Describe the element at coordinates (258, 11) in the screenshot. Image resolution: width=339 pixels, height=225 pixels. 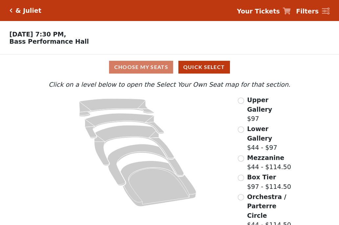
I see `strong: Your Tickets` at that location.